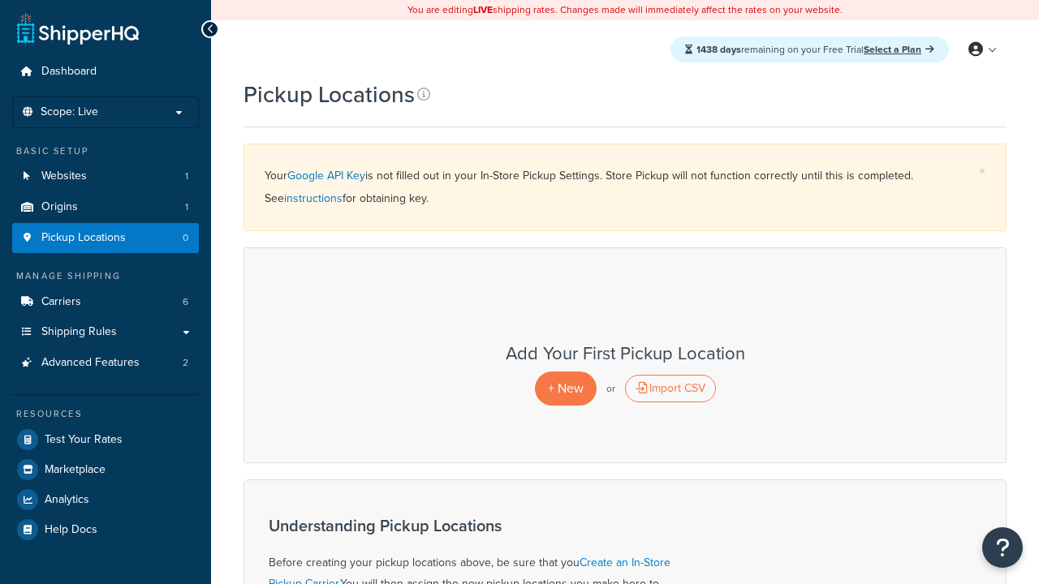  I want to click on div: Manage Shipping, so click(105, 276).